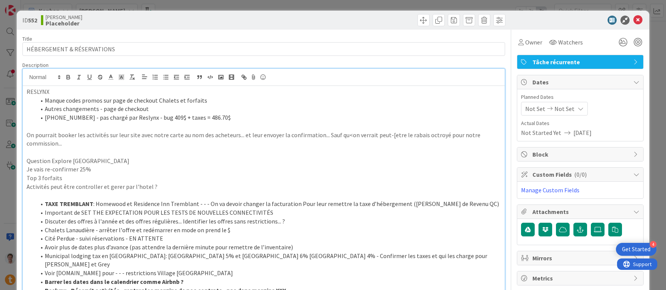 The height and width of the screenshot is (290, 666). Describe the element at coordinates (268, 204) in the screenshot. I see `li: : Homewood et Residence Inn Tremblant - - - On va devoir changer la facturation Pour leur remettr...` at that location.